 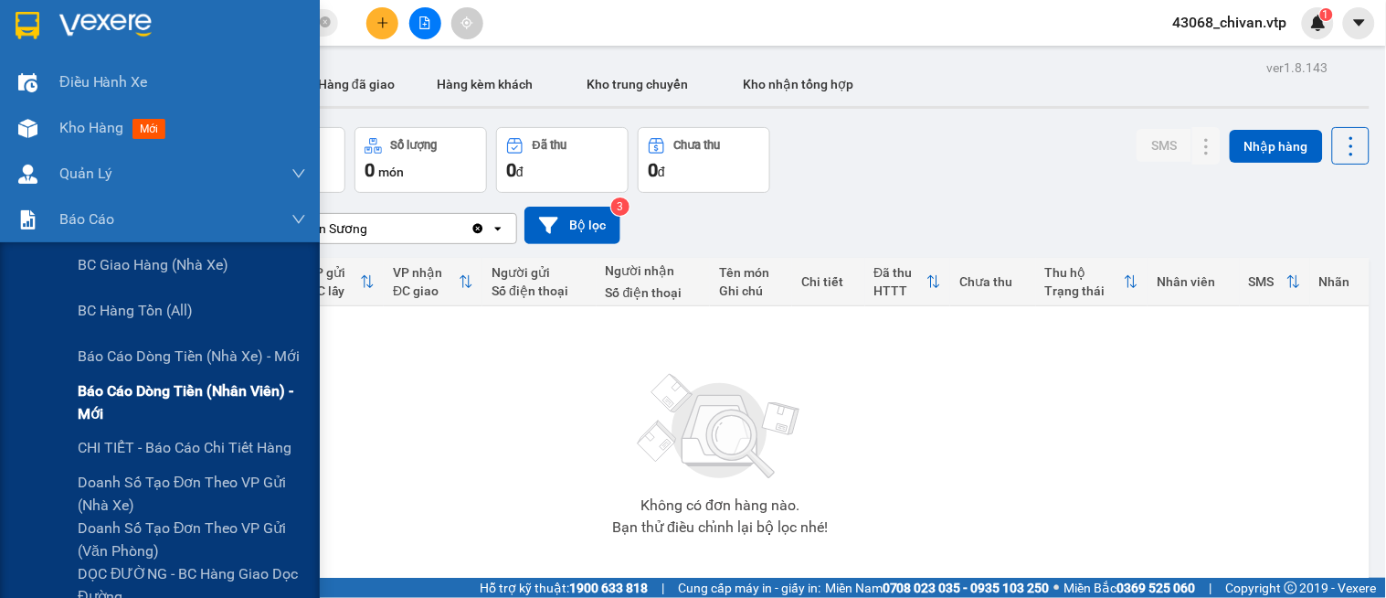 What do you see at coordinates (828, 281) in the screenshot?
I see `div: Chi tiết` at bounding box center [828, 281].